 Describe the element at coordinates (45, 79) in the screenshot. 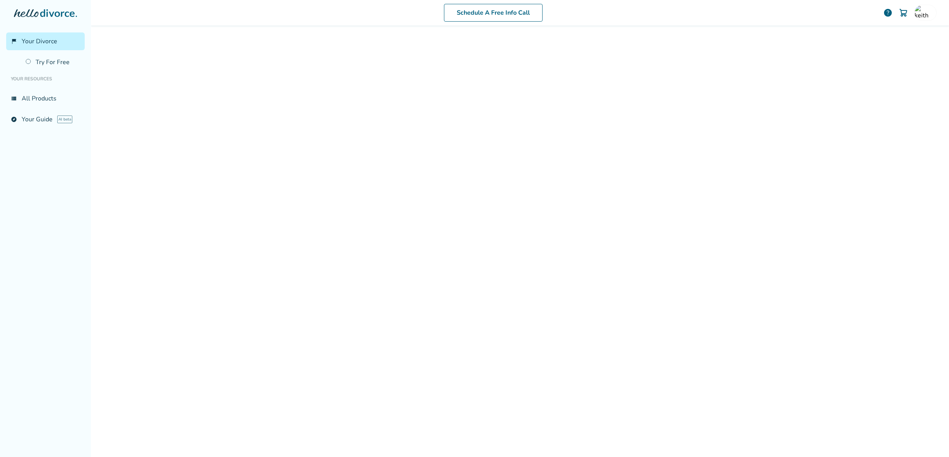

I see `li: Your Resources` at that location.